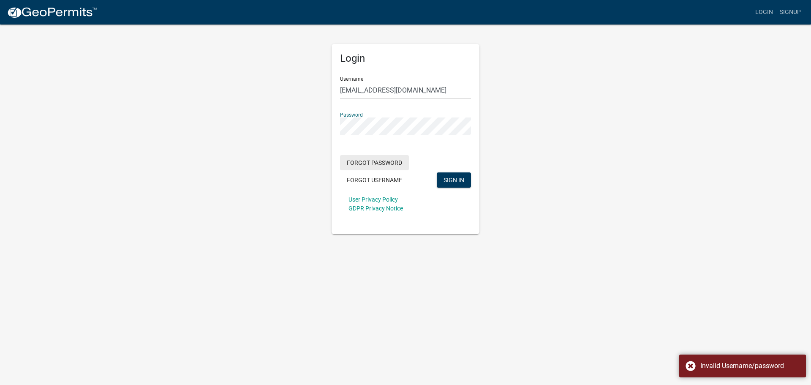 The width and height of the screenshot is (811, 385). Describe the element at coordinates (374, 180) in the screenshot. I see `button: Forgot Username` at that location.